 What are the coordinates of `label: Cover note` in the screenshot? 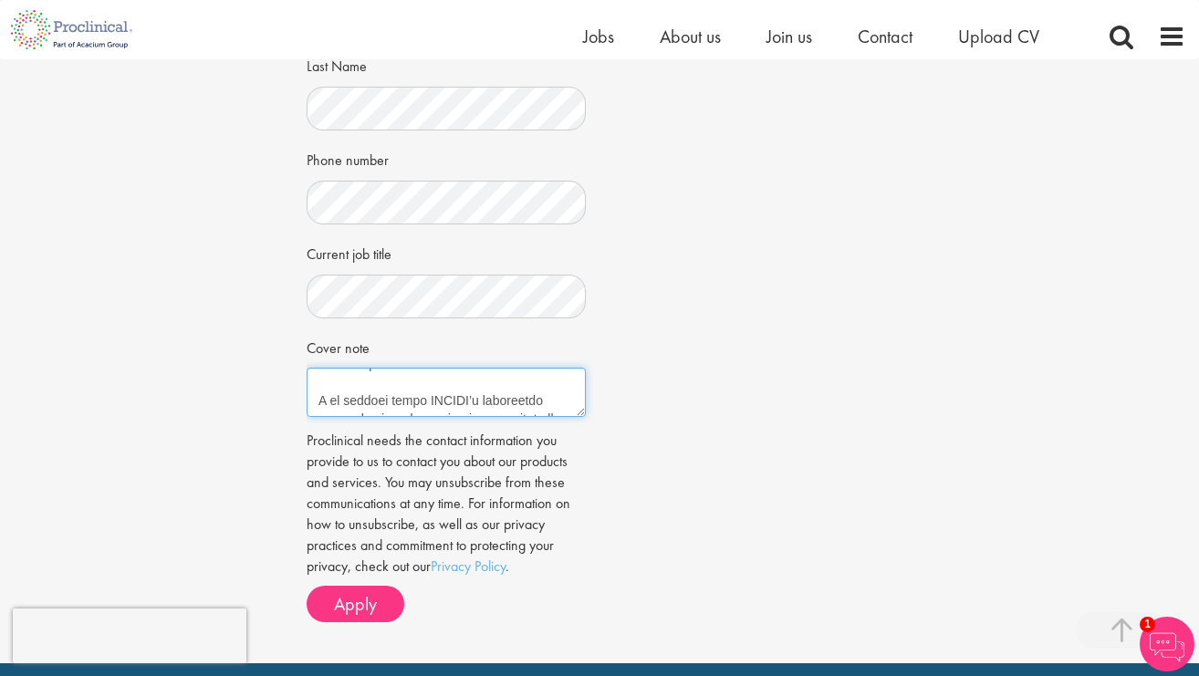 It's located at (338, 346).